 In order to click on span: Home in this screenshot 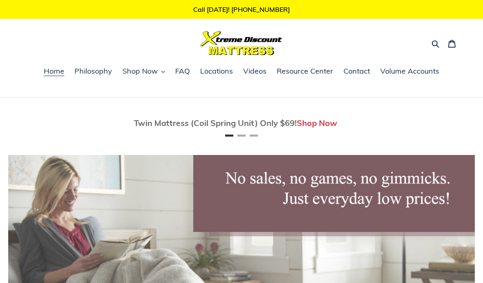, I will do `click(54, 71)`.